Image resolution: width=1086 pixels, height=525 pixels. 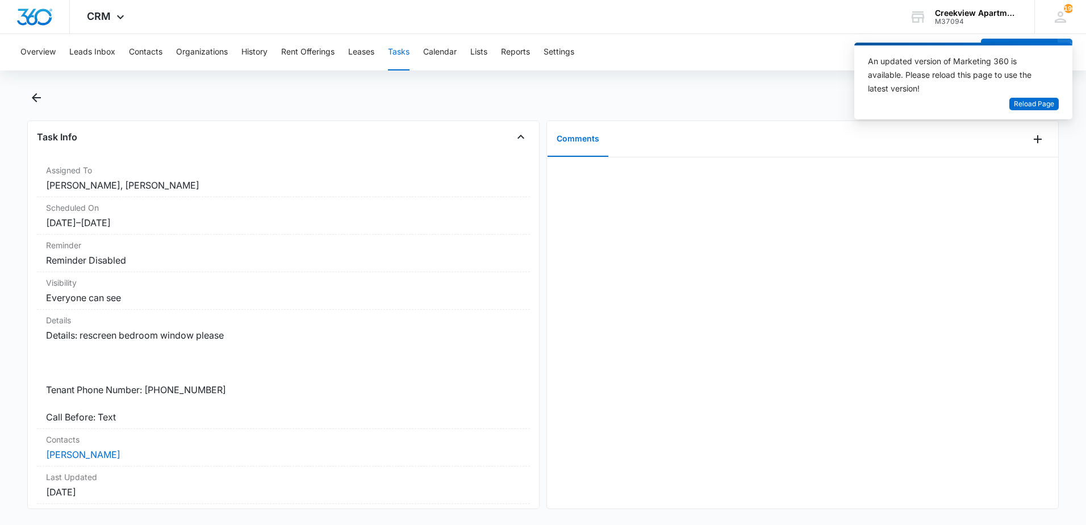 What do you see at coordinates (515, 52) in the screenshot?
I see `button: Reports` at bounding box center [515, 52].